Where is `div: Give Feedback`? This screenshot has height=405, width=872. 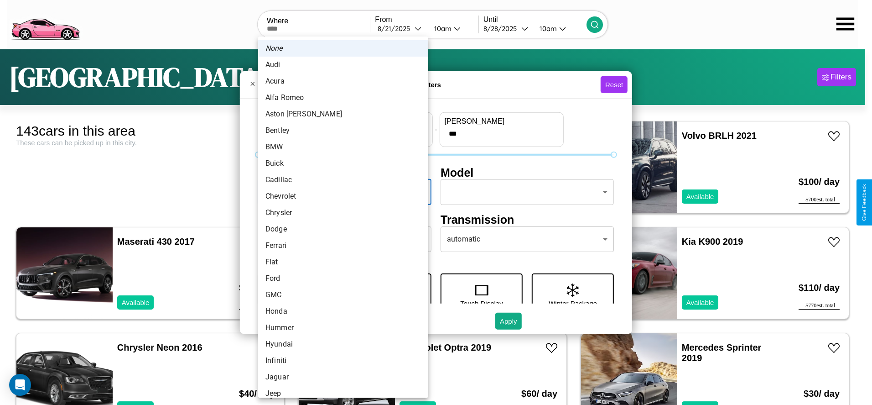 div: Give Feedback is located at coordinates (865, 202).